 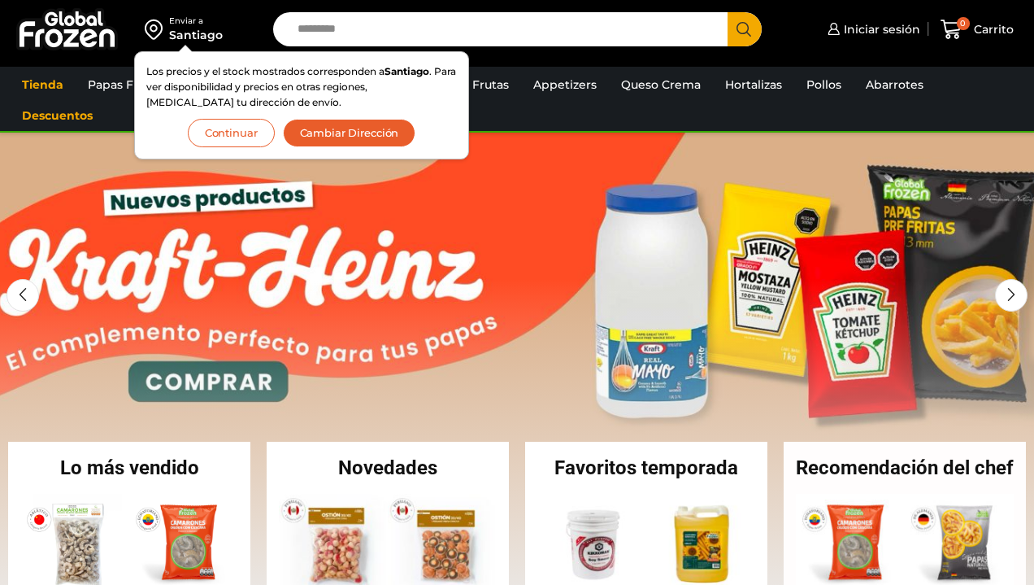 What do you see at coordinates (302, 87) in the screenshot?
I see `p: Los precios y el stock mostrados corresponden a . Para ver disponibilidad y precios en otras regi...` at bounding box center [302, 87].